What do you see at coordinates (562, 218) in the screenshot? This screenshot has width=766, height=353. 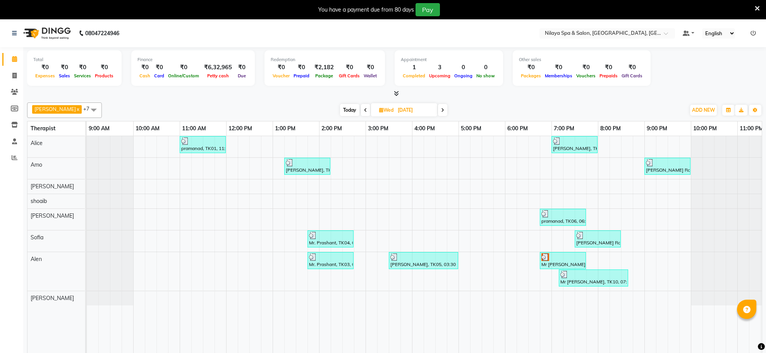 I see `div: pramanad, TK06, 06:45 PM-07:45 PM, Hand & Feet - Spa Pedicure` at bounding box center [562, 218].